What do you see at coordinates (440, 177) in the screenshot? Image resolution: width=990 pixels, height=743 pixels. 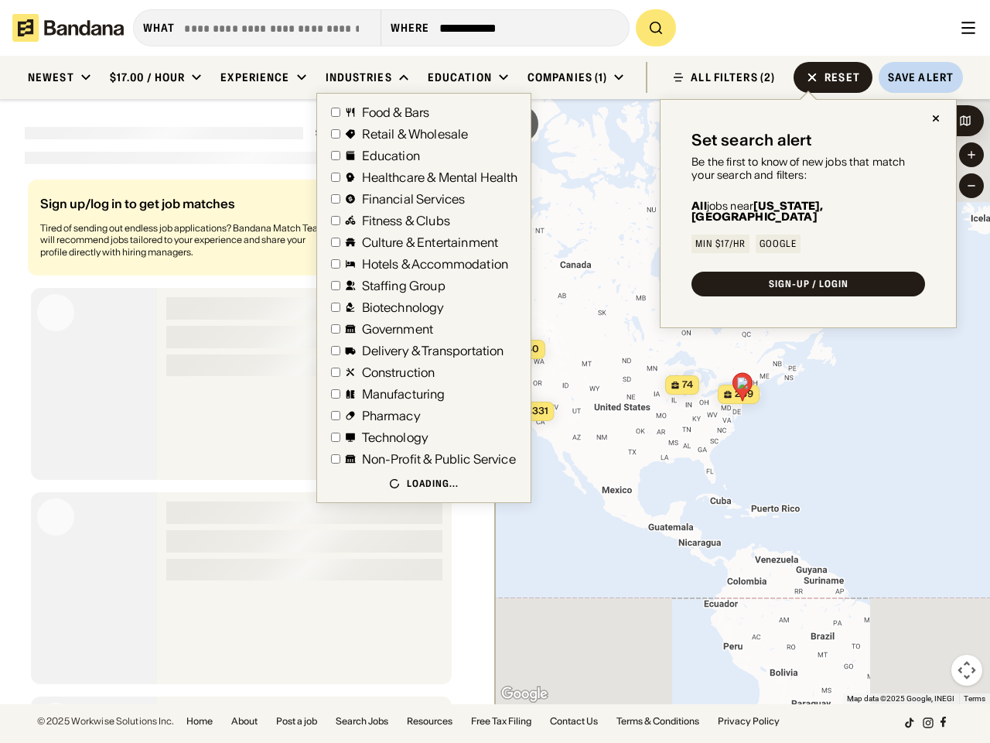 I see `div: Healthcare & Mental Health` at bounding box center [440, 177].